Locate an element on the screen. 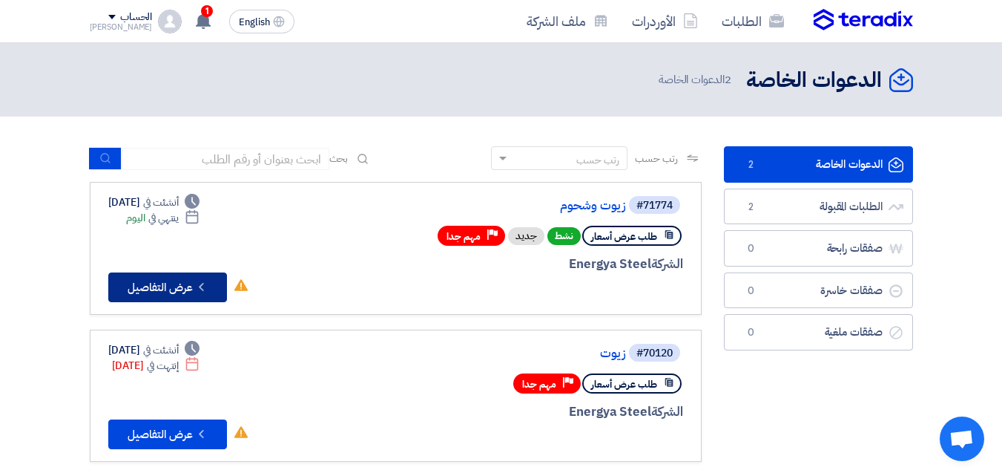  a: ملف الشركة is located at coordinates (568, 21).